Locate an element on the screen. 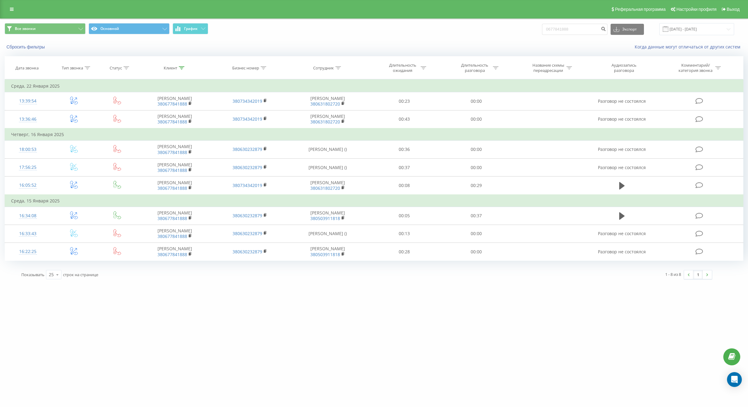 This screenshot has height=407, width=748. div: Название схемы переадресации is located at coordinates (548, 68).